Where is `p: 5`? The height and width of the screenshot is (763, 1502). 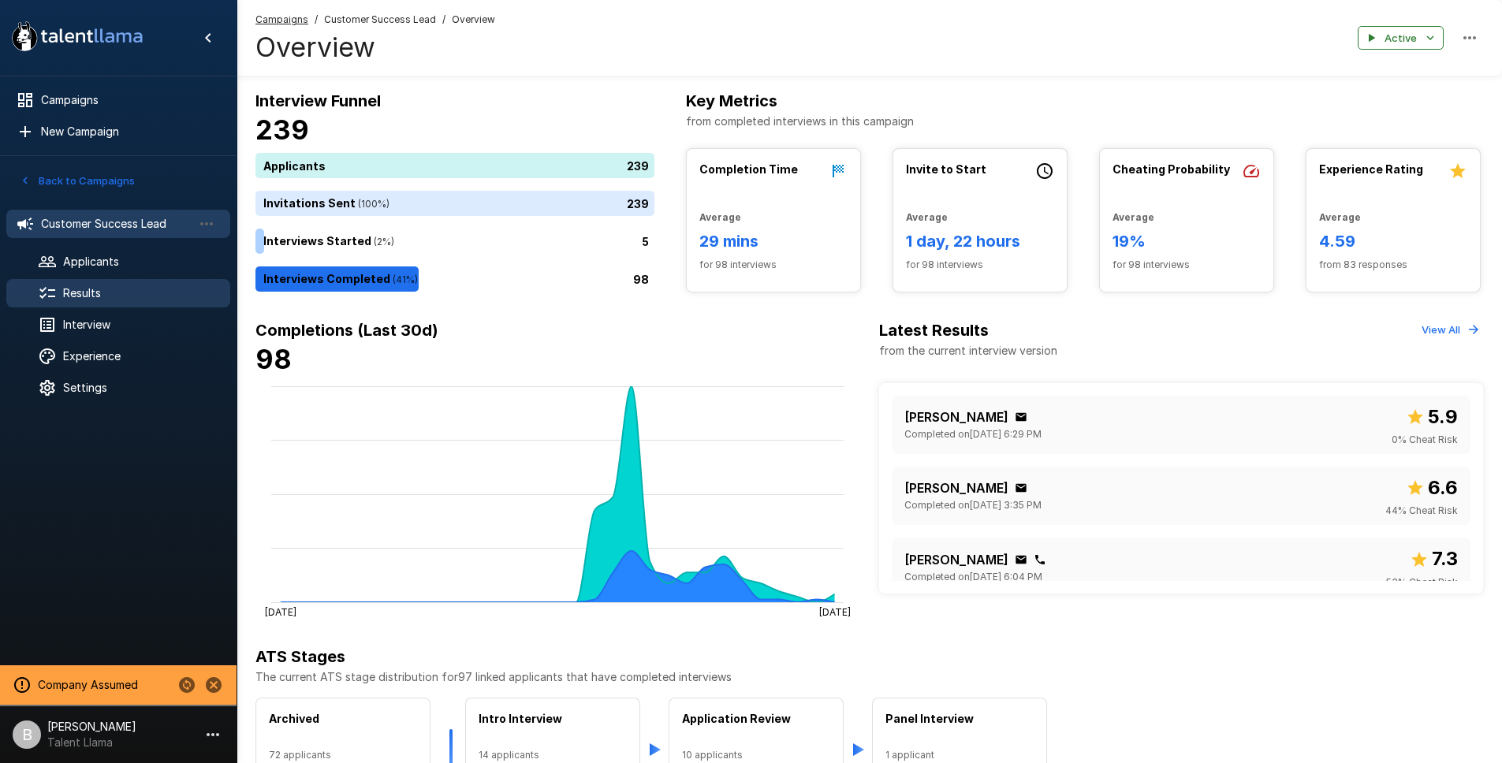
p: 5 is located at coordinates (645, 241).